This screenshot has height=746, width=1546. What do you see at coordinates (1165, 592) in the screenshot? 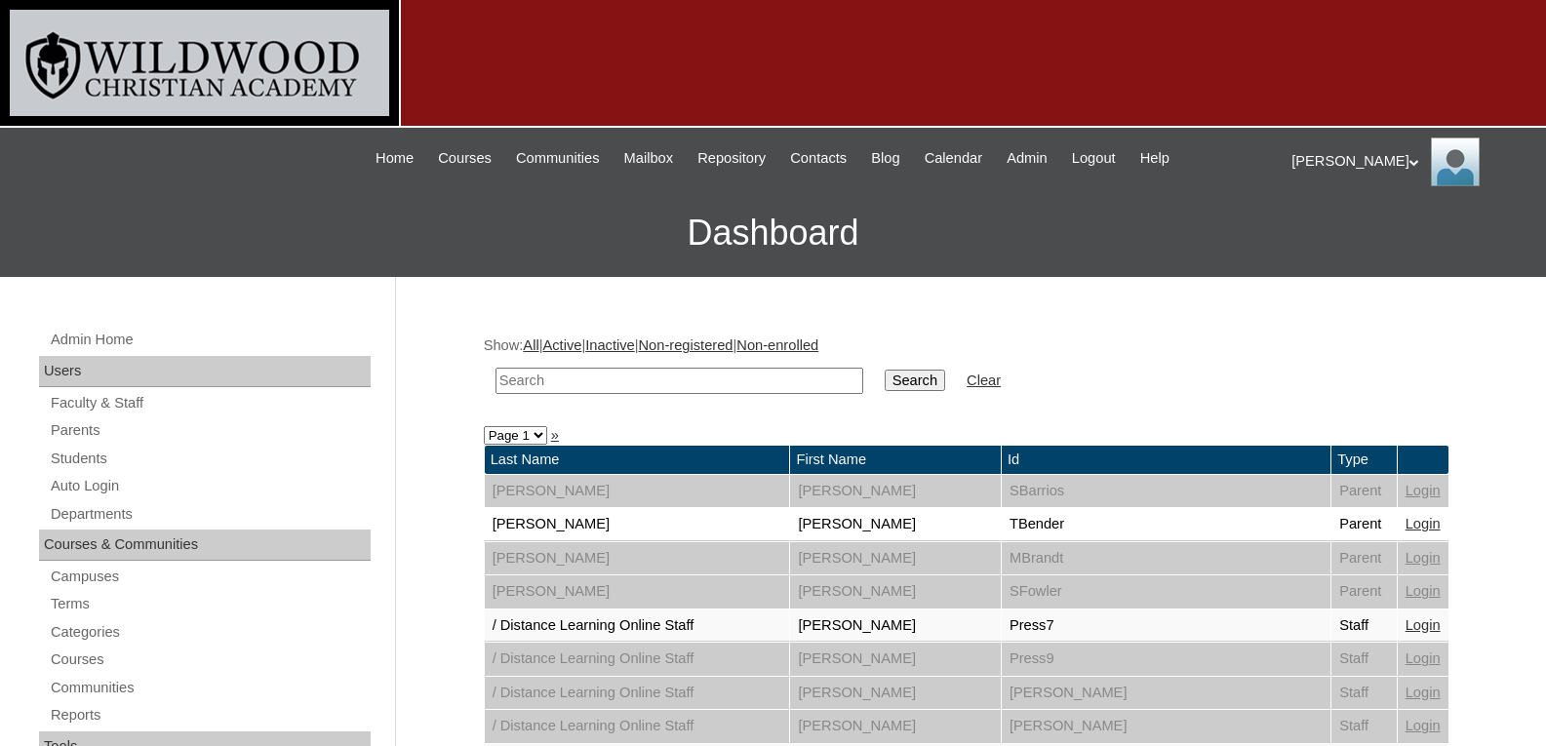
I see `td: SFowler` at bounding box center [1165, 592].